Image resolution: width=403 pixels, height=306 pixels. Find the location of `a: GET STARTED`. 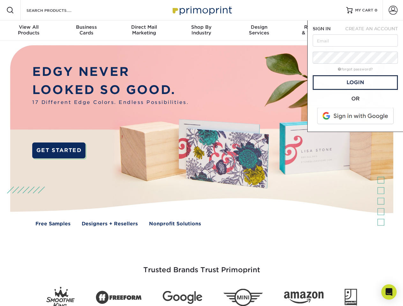

a: GET STARTED is located at coordinates (59, 150).